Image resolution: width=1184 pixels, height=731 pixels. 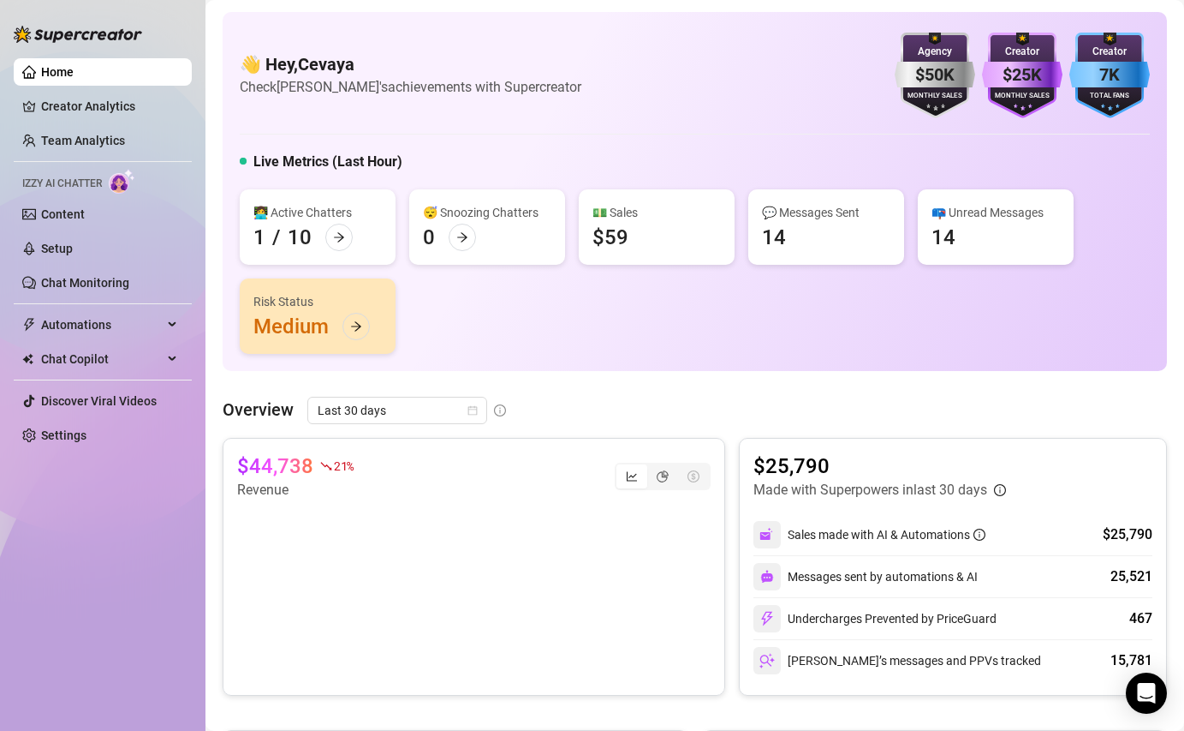 What do you see at coordinates (487, 212) in the screenshot?
I see `div: 😴 Snoozing Chatters` at bounding box center [487, 212].